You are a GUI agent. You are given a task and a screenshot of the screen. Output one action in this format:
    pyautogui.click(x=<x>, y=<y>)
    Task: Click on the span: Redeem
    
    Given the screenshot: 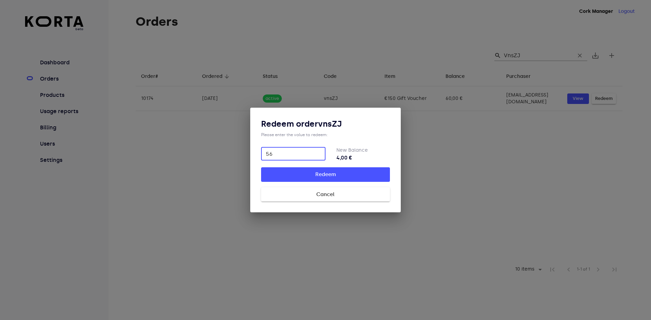 What is the action you would take?
    pyautogui.click(x=325, y=175)
    